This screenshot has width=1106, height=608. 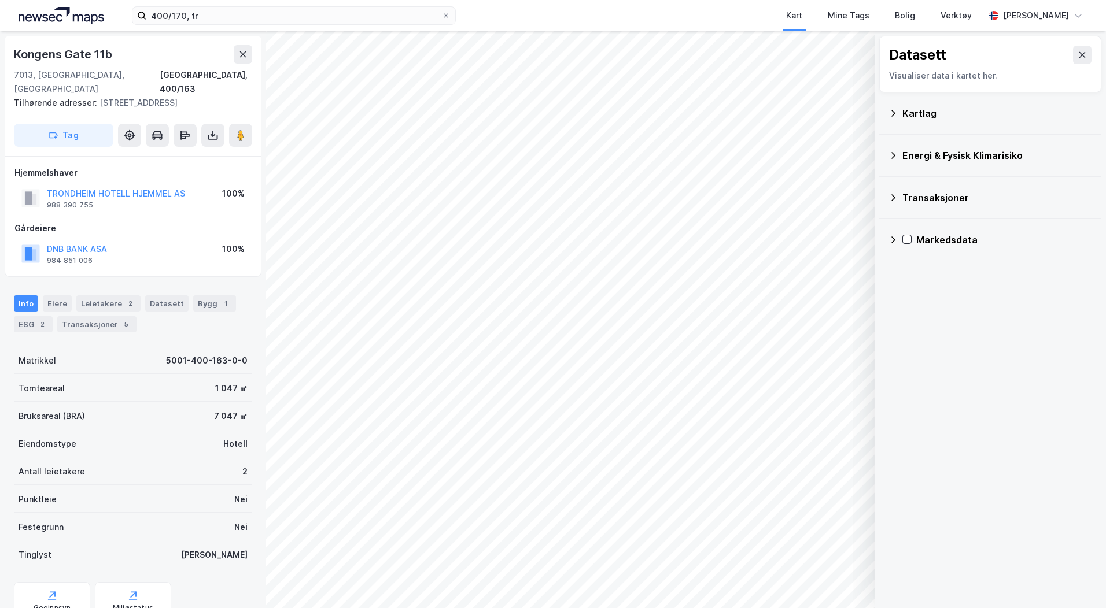 I want to click on img: logo.a4113a55bc3d86da70a041830d287a7e.svg, so click(x=61, y=16).